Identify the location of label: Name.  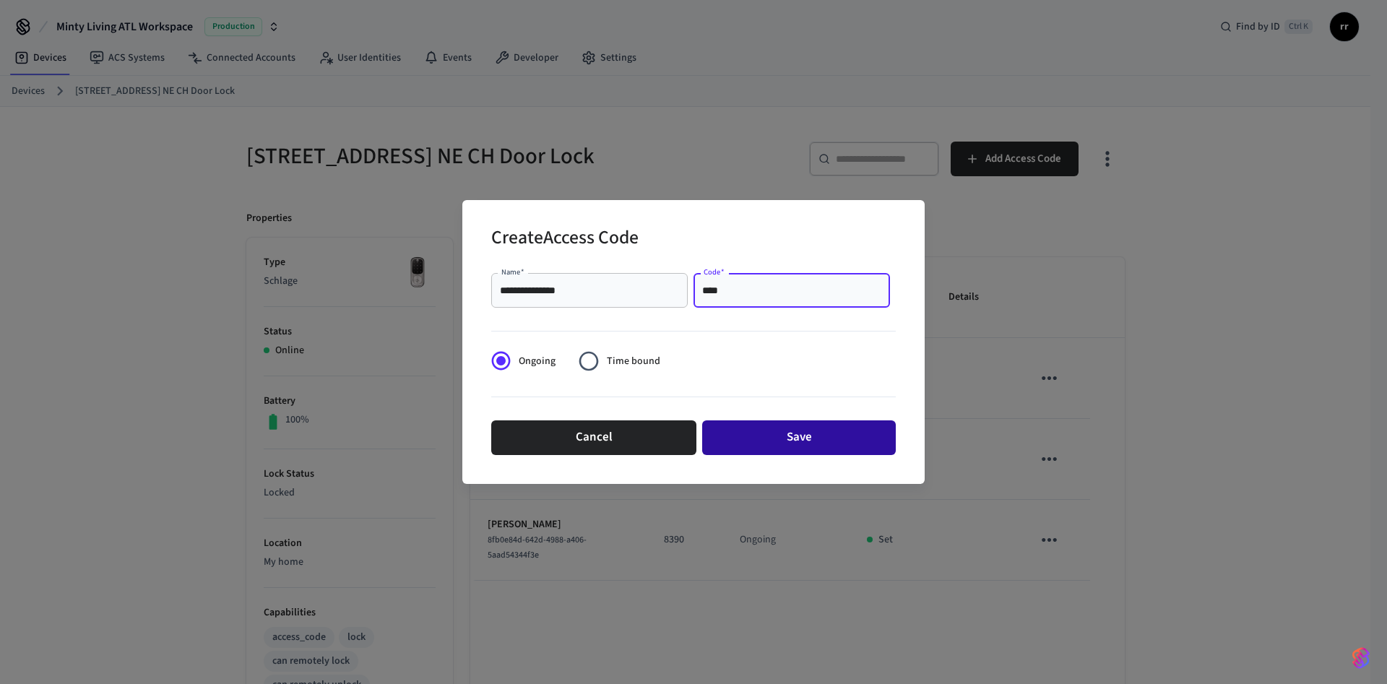
(513, 272).